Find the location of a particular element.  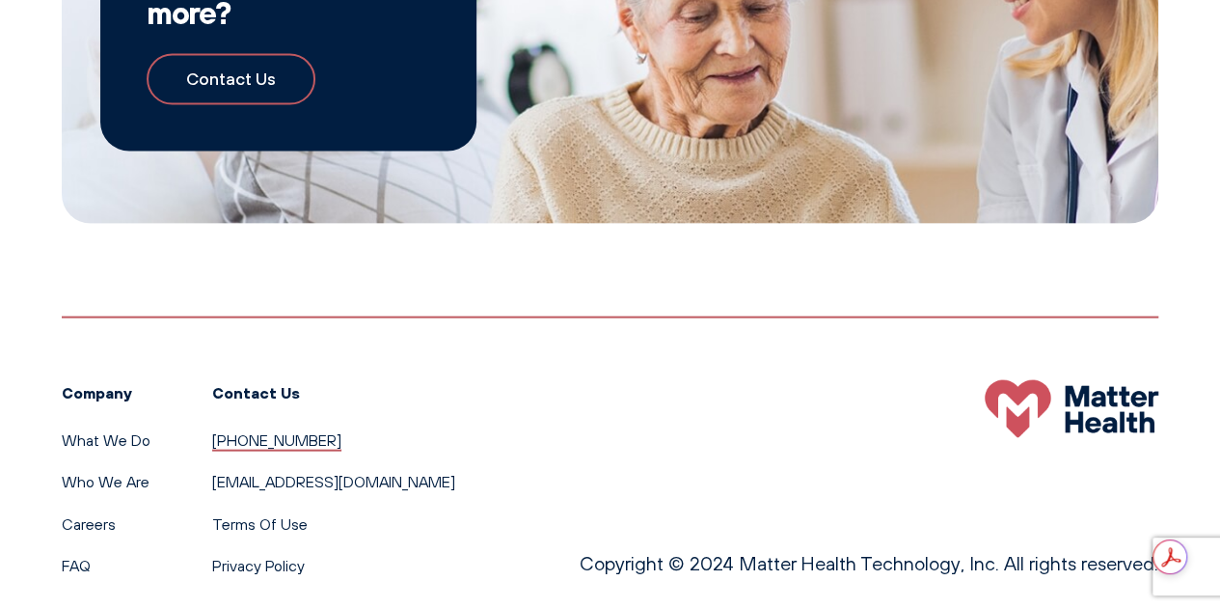

p: Copyright © 2024 Matter Health Technology, Inc. All rights reserved. is located at coordinates (869, 563).